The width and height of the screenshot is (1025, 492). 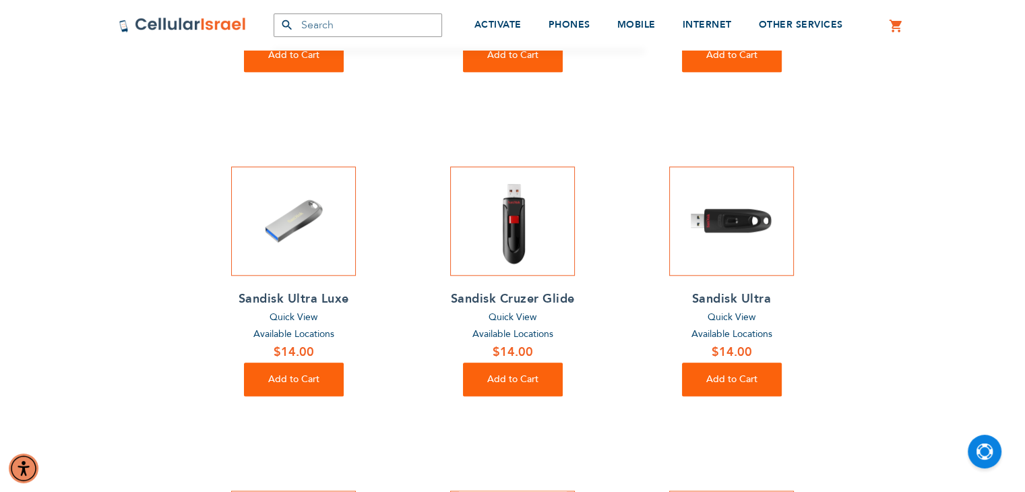 What do you see at coordinates (498, 24) in the screenshot?
I see `span: ACTIVATE` at bounding box center [498, 24].